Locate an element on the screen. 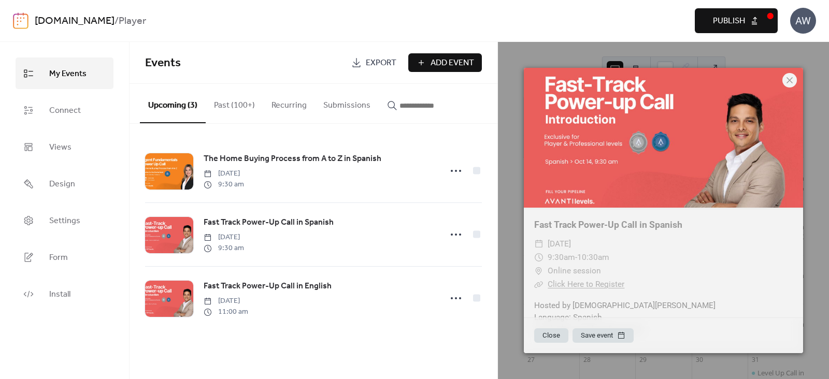  span: Fast Track Power-Up Call in Spanish is located at coordinates (268, 223).